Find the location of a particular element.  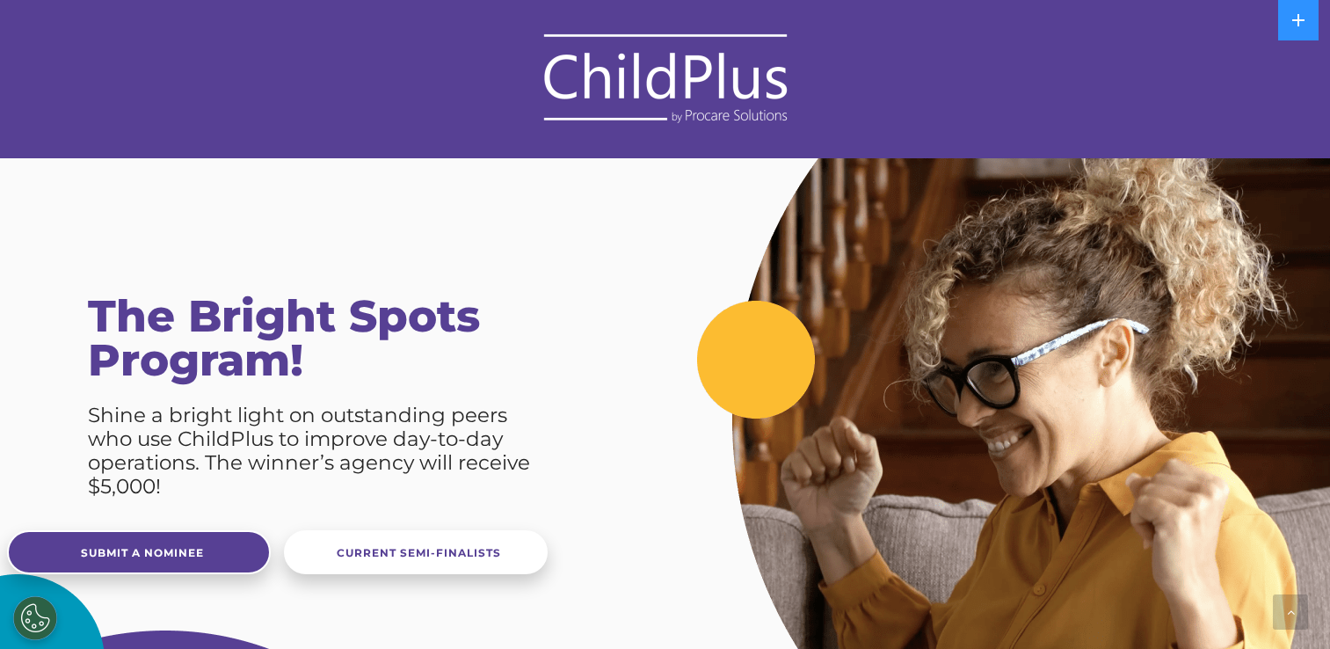

button: Cookies Settings is located at coordinates (35, 618).